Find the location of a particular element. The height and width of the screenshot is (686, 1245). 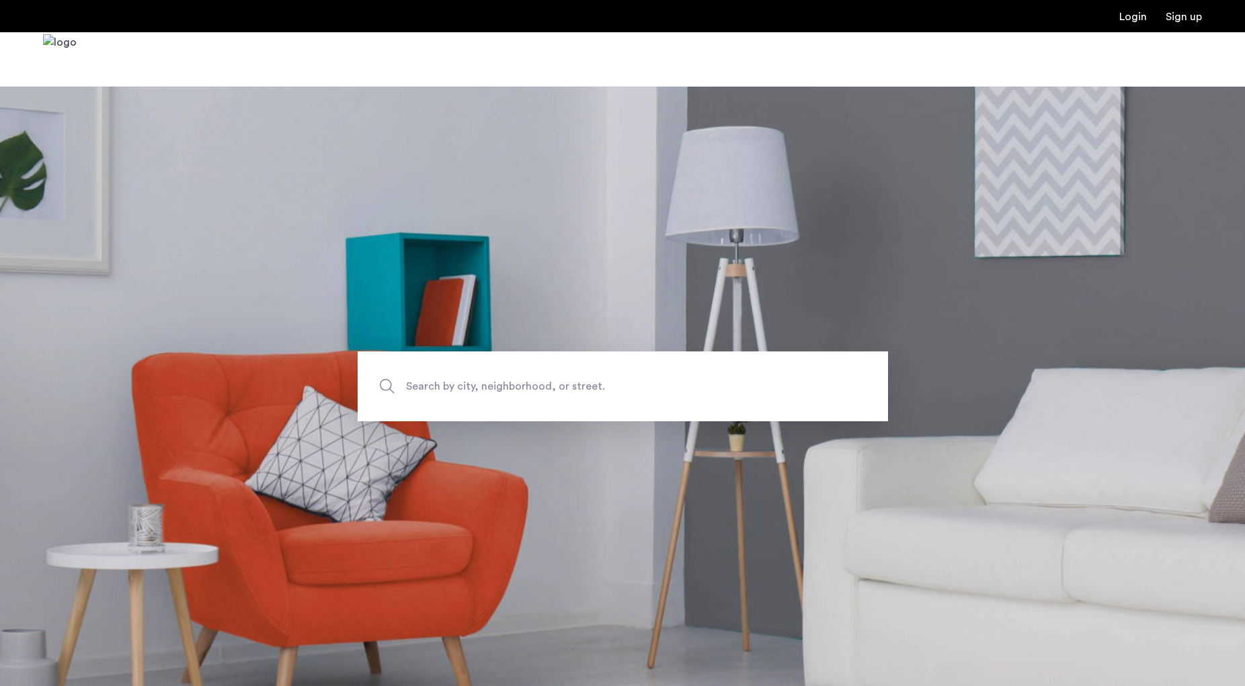

a: Login is located at coordinates (1133, 17).